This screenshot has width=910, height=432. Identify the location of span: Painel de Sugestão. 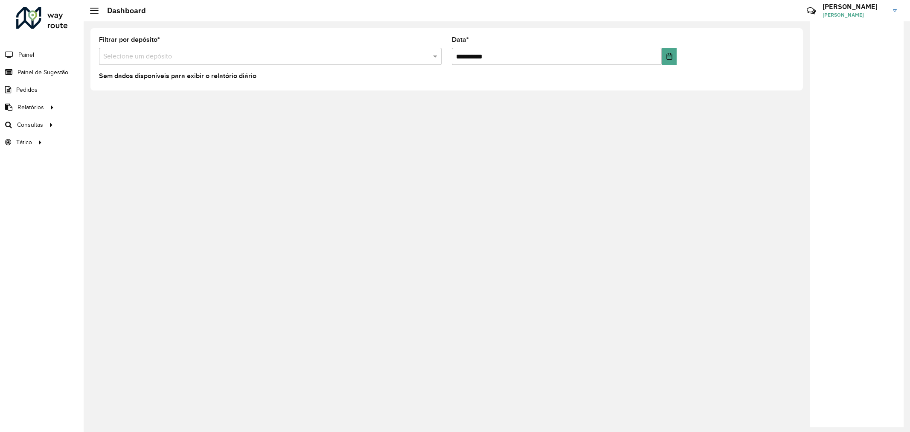
(43, 72).